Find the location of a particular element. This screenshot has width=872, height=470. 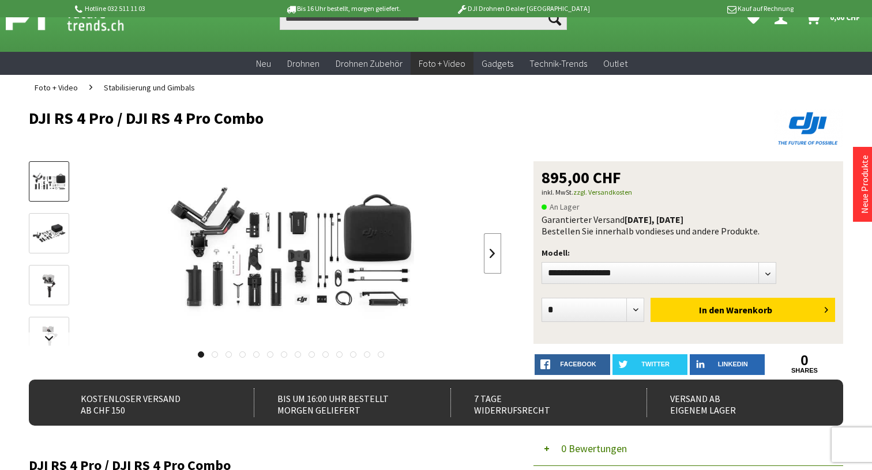

a: Shop Futuretrends - zur Startseite wechseln is located at coordinates (77, 19).